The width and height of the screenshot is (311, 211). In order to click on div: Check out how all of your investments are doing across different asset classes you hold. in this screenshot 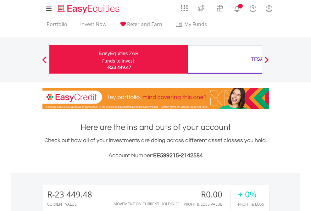, I will do `click(156, 148)`.